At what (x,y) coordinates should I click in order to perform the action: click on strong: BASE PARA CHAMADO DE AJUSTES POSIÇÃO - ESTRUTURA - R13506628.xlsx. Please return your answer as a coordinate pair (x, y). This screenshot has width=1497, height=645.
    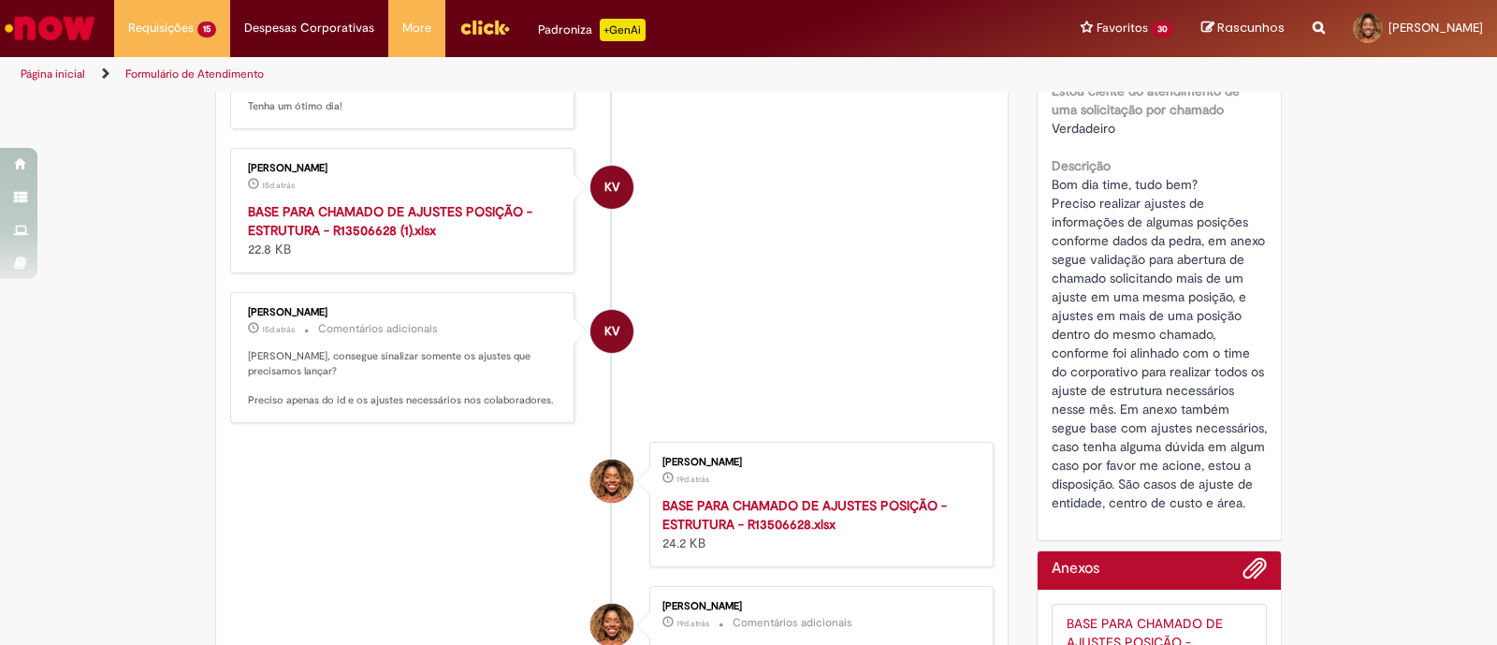
    Looking at the image, I should click on (805, 515).